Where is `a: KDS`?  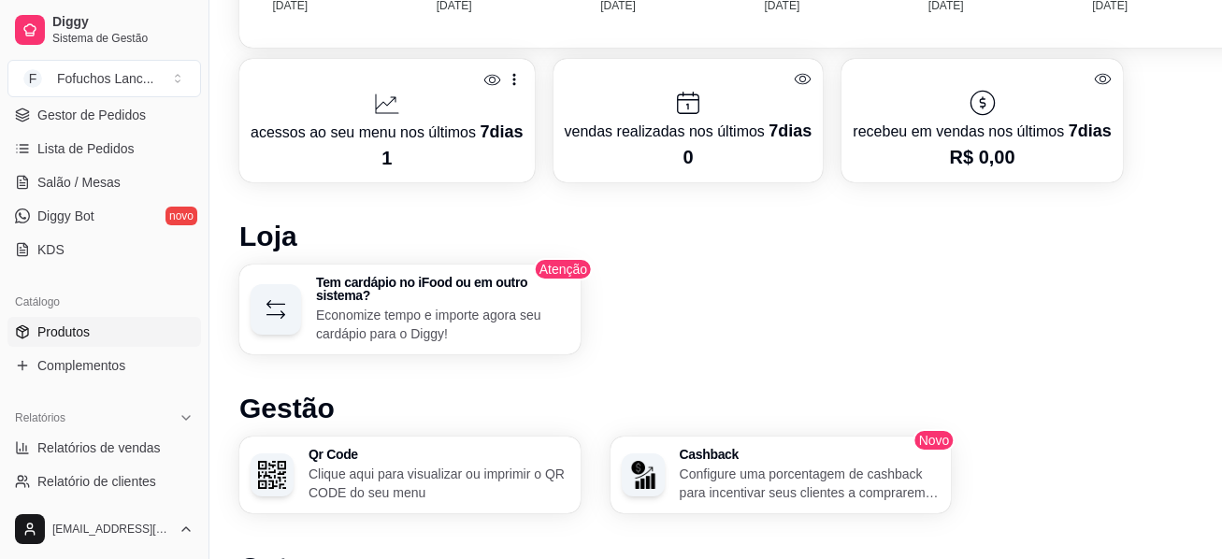 a: KDS is located at coordinates (104, 250).